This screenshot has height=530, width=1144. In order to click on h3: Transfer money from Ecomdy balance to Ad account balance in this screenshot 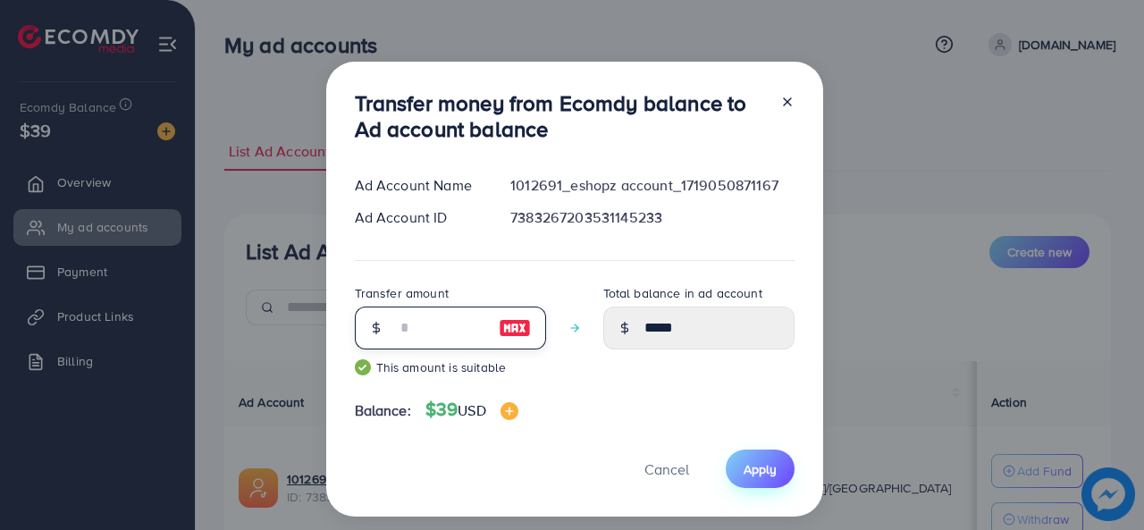, I will do `click(560, 116)`.